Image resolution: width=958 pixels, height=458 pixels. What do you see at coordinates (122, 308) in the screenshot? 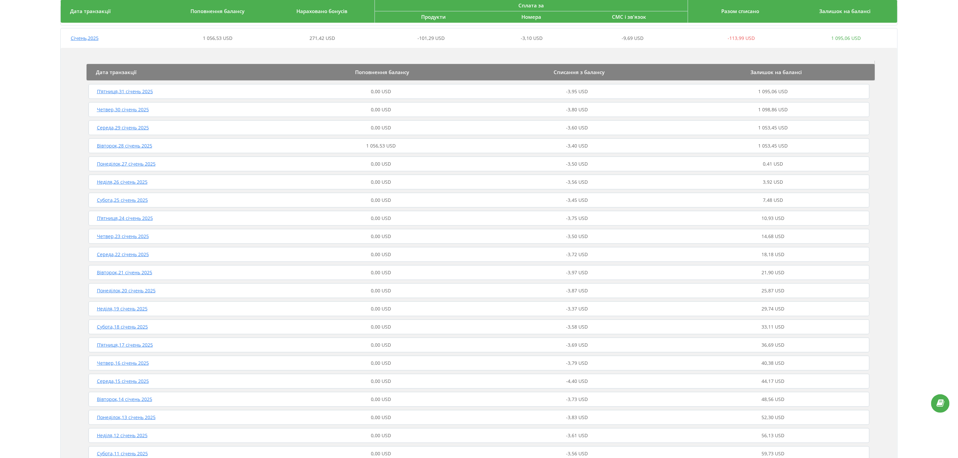
I see `span: Неділя , 19 січень 2025` at bounding box center [122, 308].